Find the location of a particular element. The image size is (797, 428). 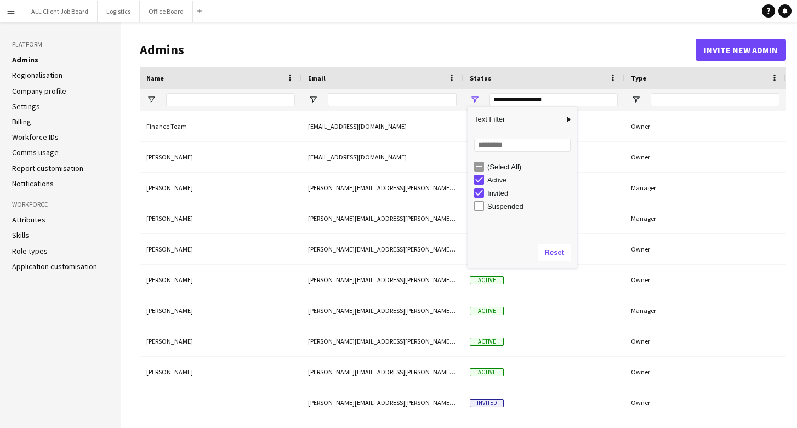

a: Role types is located at coordinates (30, 251).